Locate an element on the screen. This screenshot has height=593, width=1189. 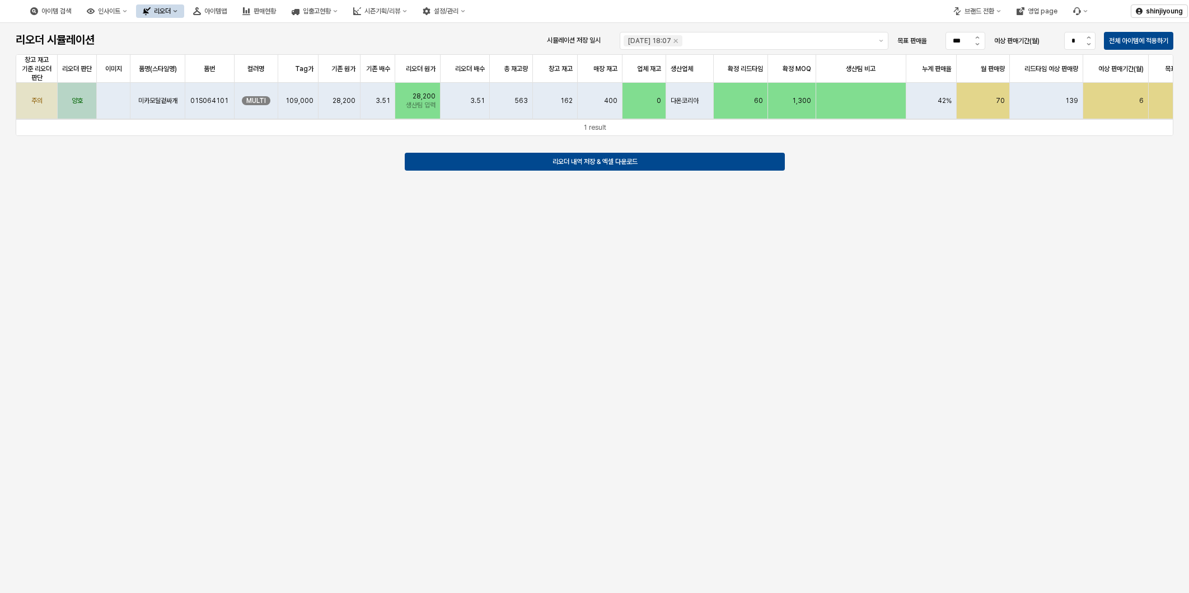
span: 이미지 is located at coordinates (114, 69).